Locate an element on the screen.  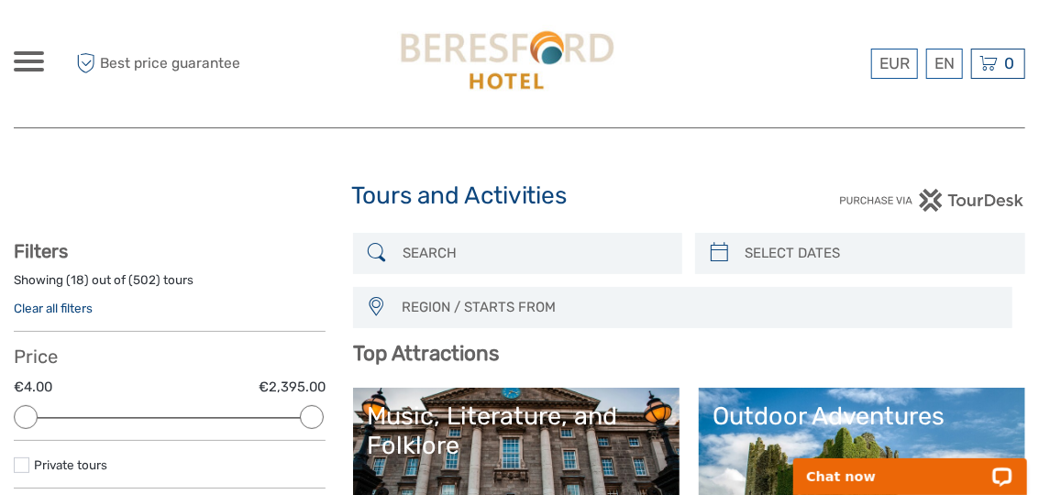
strong: Filters is located at coordinates (40, 251).